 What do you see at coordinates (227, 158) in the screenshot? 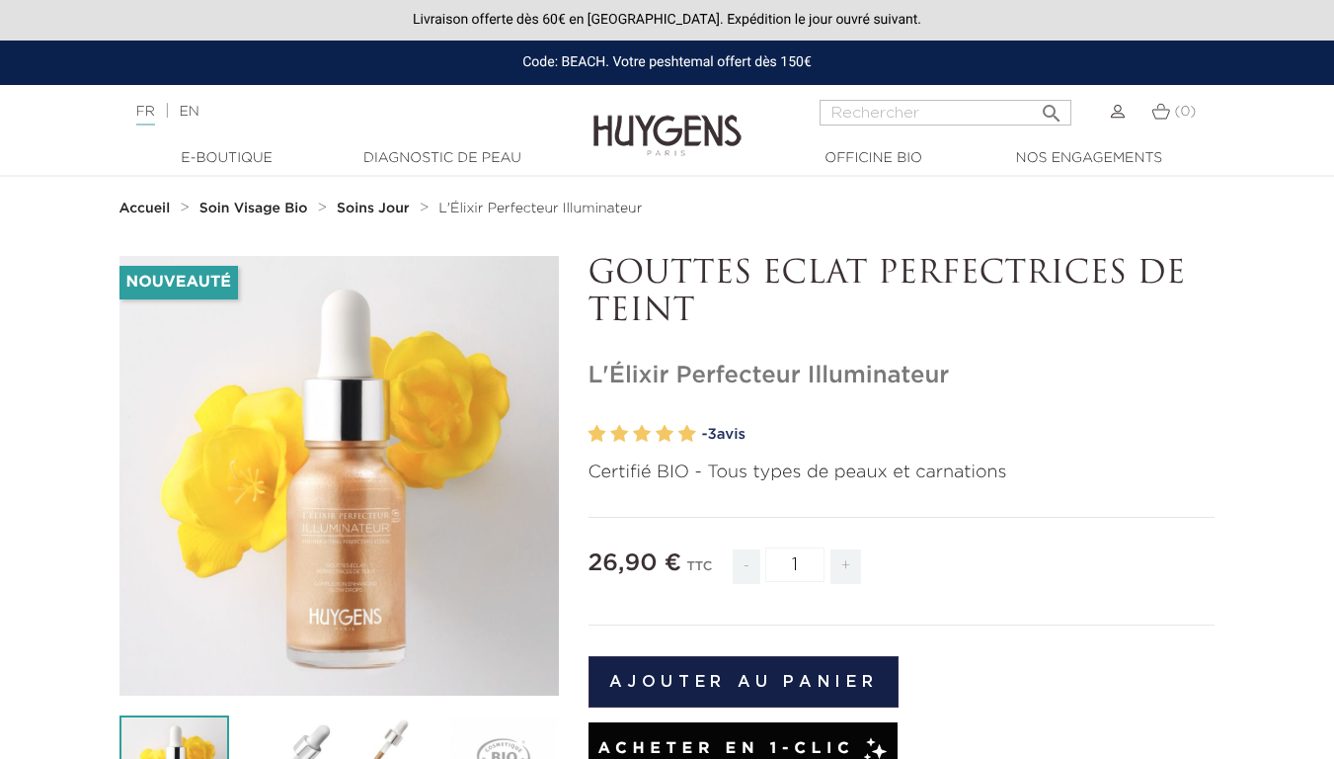
I see `a: E-Boutique` at bounding box center [227, 158].